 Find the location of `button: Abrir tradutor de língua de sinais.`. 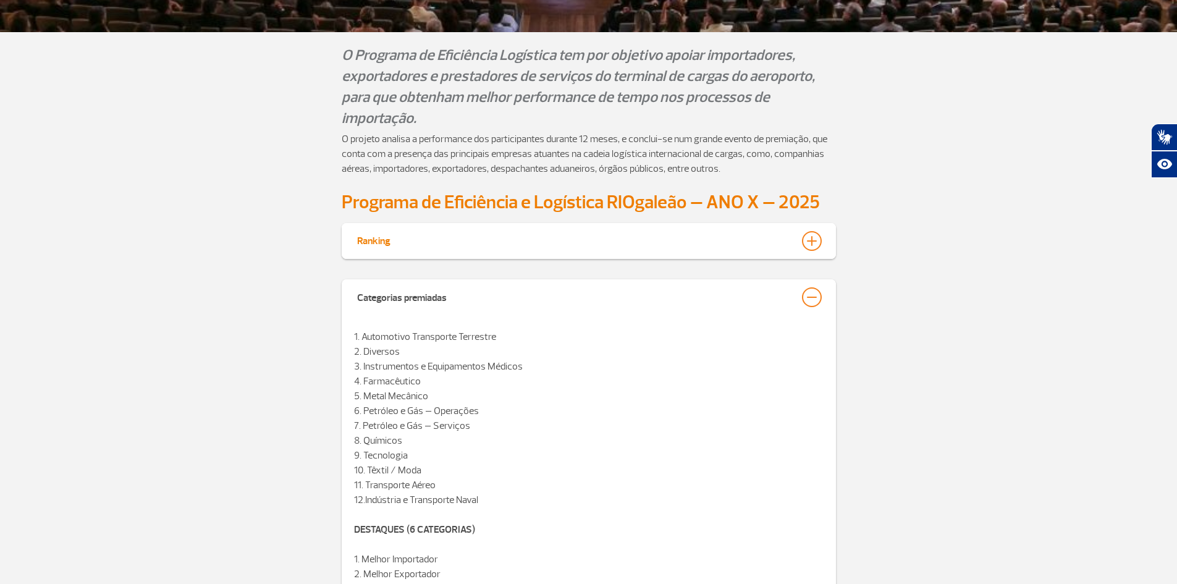

button: Abrir tradutor de língua de sinais. is located at coordinates (1164, 137).